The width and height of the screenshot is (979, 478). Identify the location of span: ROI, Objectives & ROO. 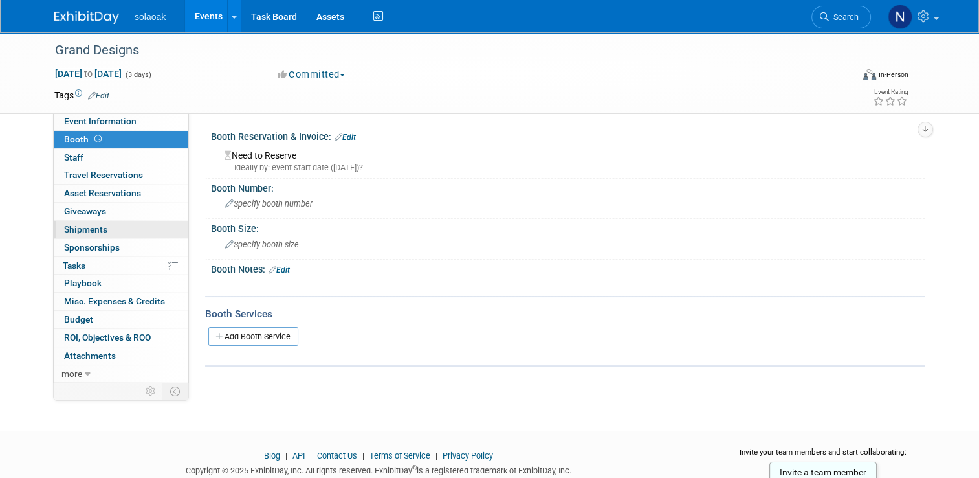
(107, 337).